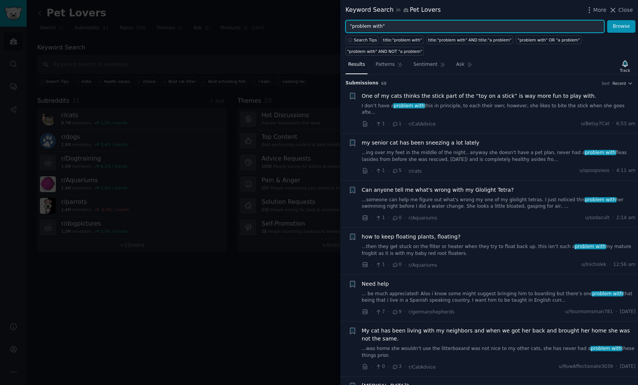 The image size is (638, 385). I want to click on a: how to keep floating plants, floating?, so click(411, 237).